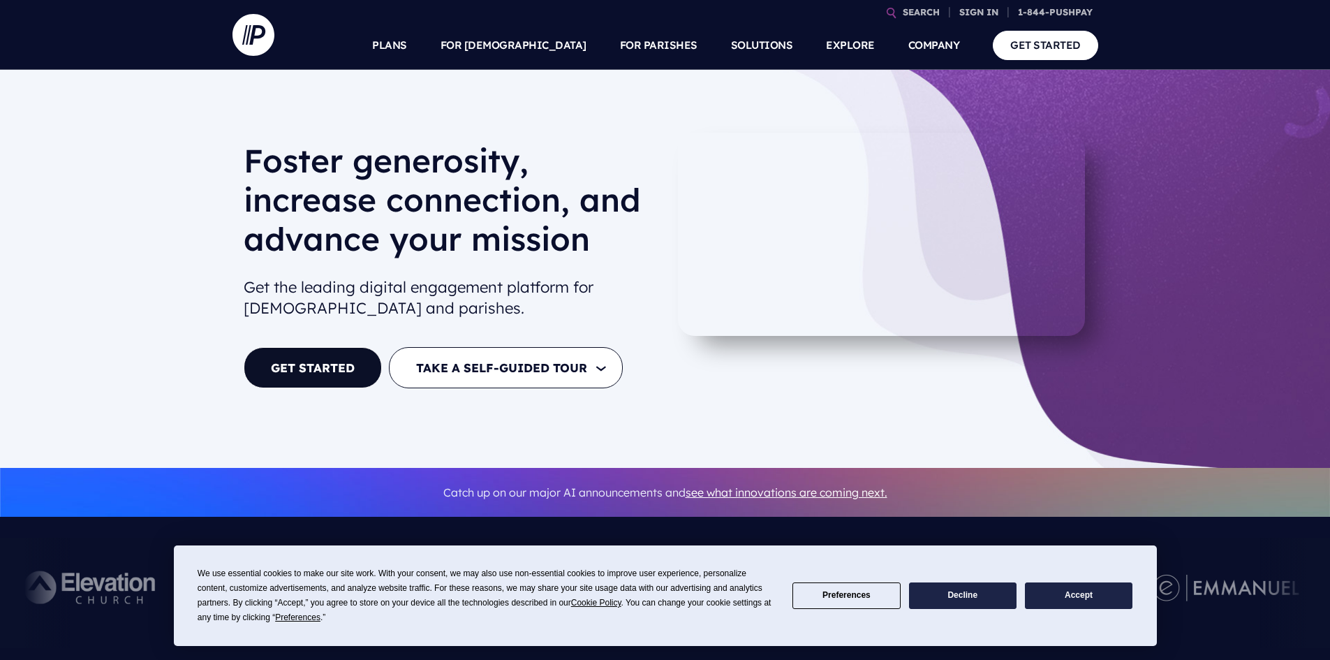 The width and height of the screenshot is (1330, 660). I want to click on h1: Foster generosity, increase connection, and advance your mission, so click(449, 205).